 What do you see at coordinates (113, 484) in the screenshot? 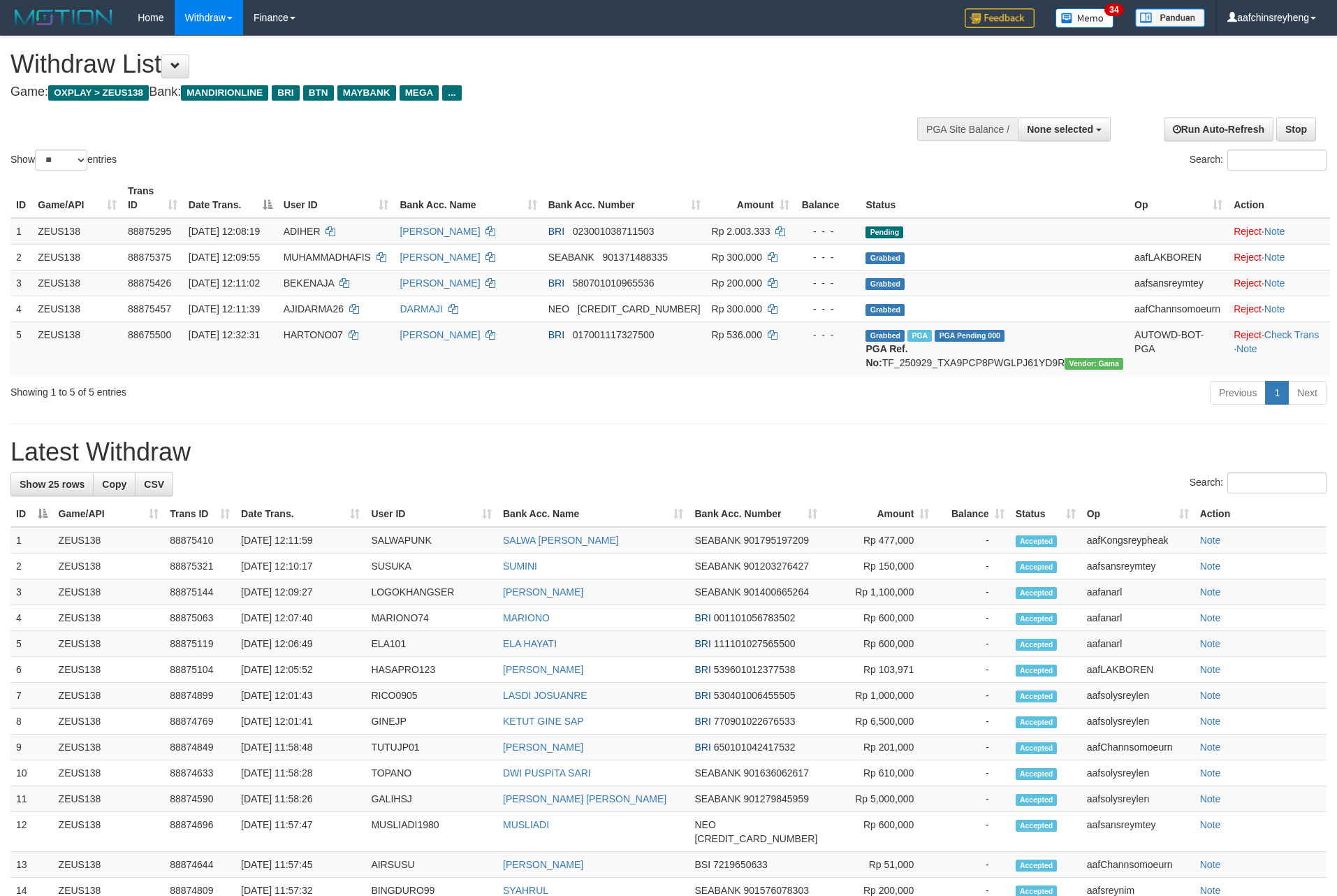
I see `span: Copy` at bounding box center [113, 484].